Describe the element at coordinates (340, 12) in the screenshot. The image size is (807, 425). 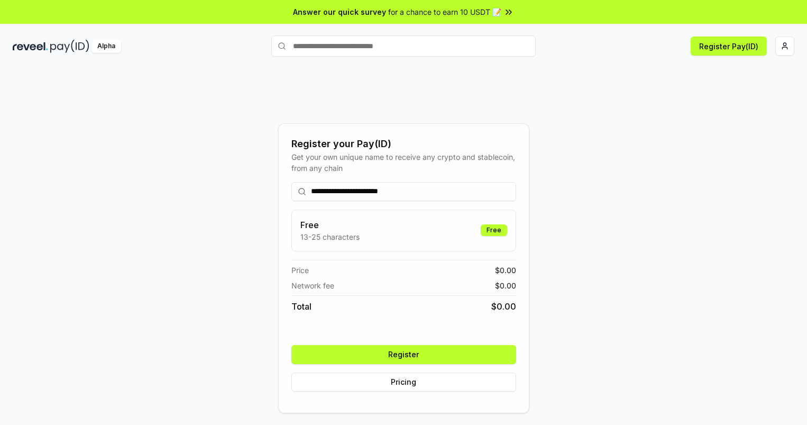
I see `span: Answer our quick survey` at that location.